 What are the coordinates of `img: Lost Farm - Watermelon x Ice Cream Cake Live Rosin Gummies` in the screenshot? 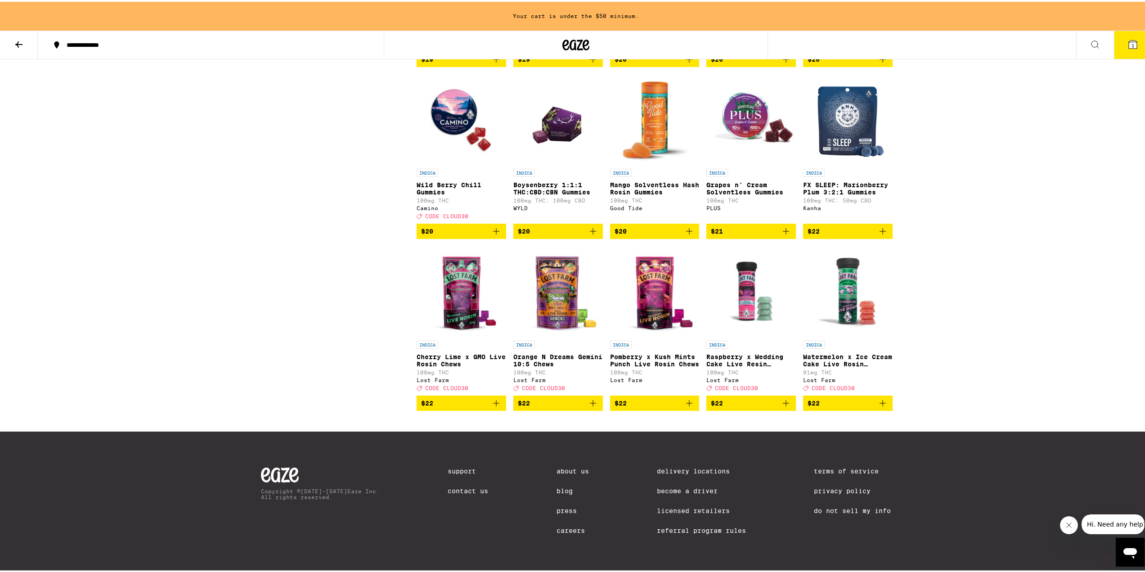 It's located at (848, 289).